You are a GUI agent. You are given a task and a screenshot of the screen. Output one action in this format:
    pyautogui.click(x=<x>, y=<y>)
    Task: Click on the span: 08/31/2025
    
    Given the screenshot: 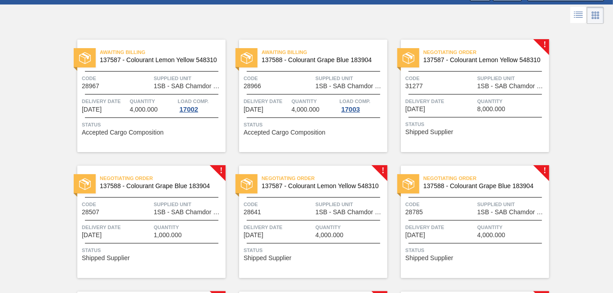 What is the action you would take?
    pyautogui.click(x=415, y=109)
    